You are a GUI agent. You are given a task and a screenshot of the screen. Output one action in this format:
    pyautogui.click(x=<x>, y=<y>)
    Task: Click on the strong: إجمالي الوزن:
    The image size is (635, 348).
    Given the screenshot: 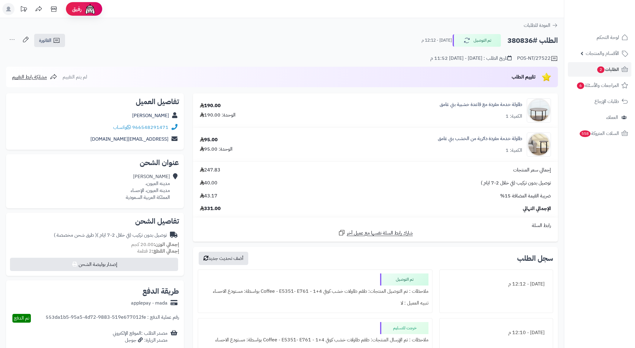 What is the action you would take?
    pyautogui.click(x=166, y=245)
    